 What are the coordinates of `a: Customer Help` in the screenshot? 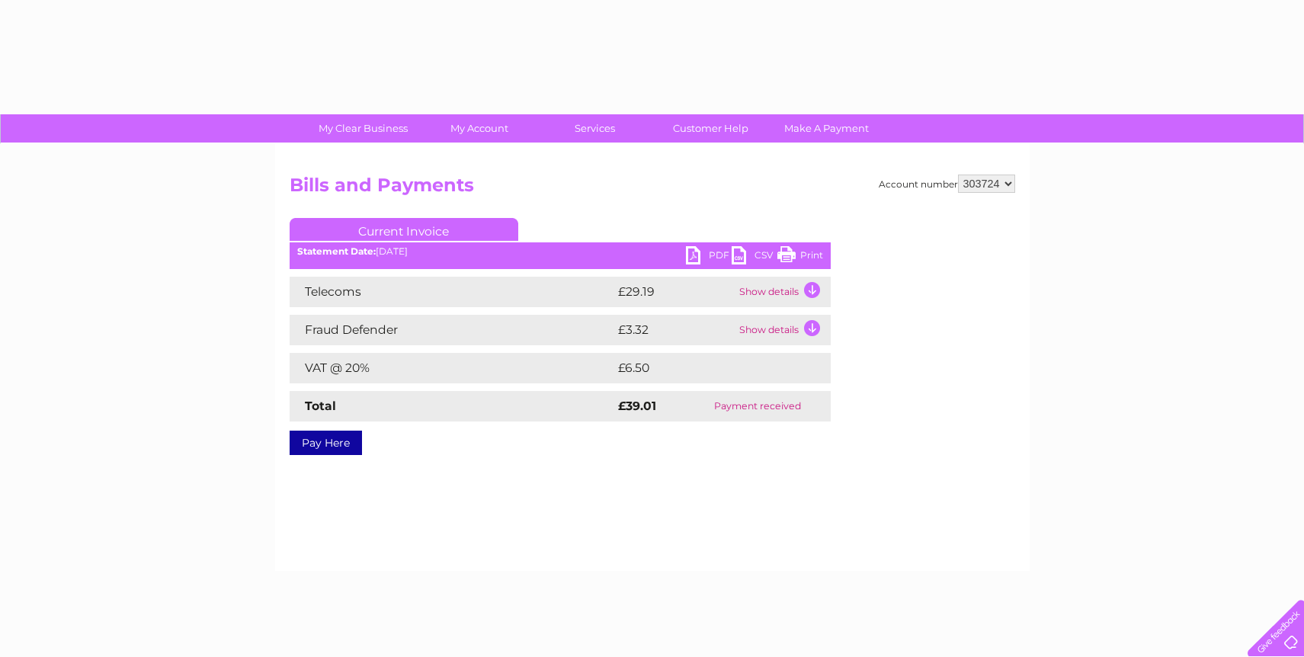 It's located at (710, 128).